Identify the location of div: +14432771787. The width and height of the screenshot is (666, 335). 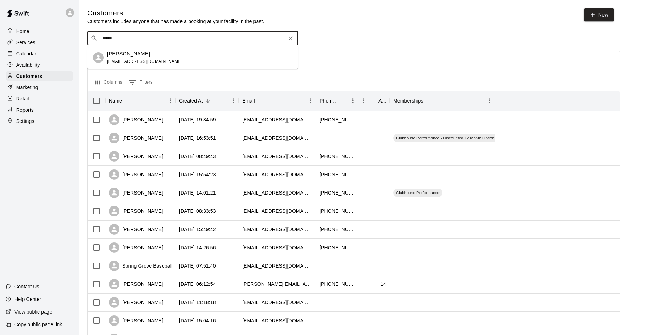
(337, 174).